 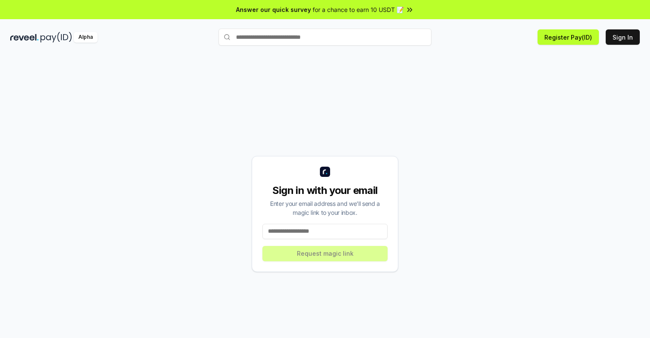 I want to click on div: Enter your email address and we’ll send a magic link to your inbox., so click(x=325, y=208).